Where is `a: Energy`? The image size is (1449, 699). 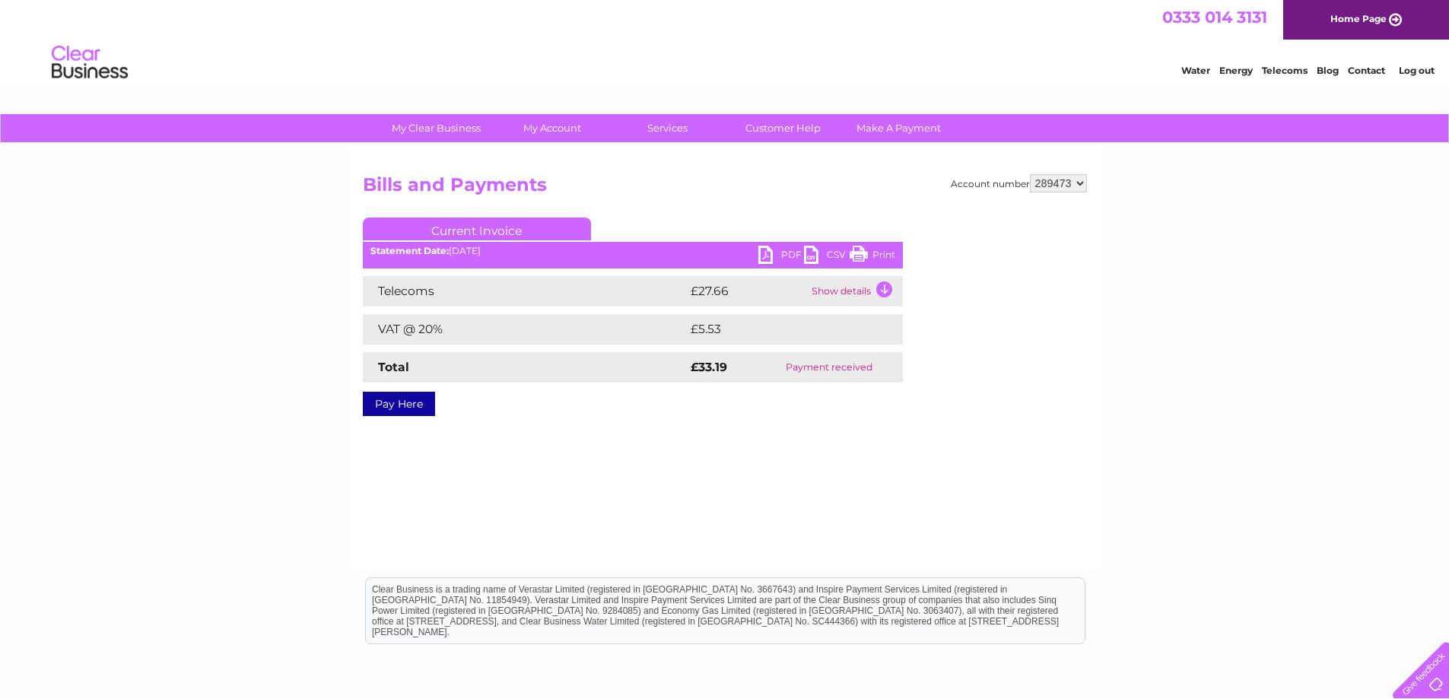
a: Energy is located at coordinates (1236, 70).